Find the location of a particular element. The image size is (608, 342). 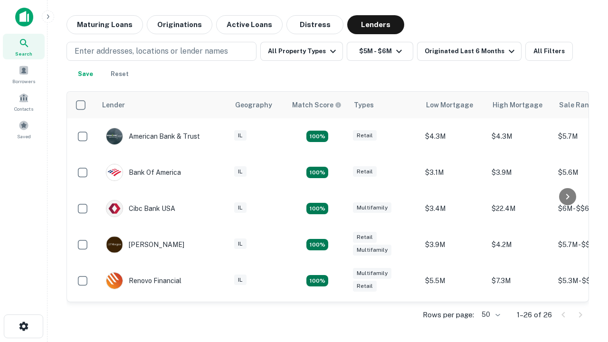

button: Distress is located at coordinates (315, 25).